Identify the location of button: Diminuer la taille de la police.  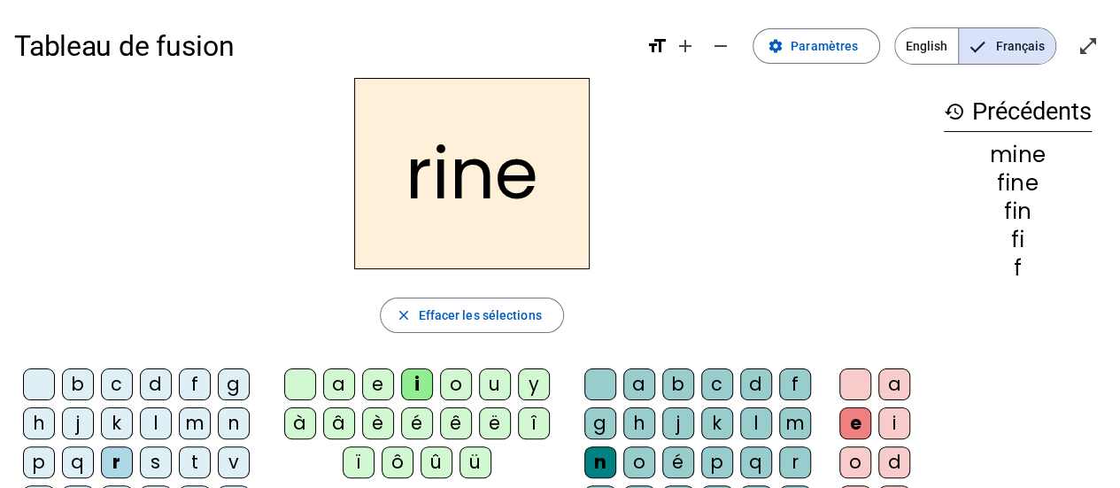
(721, 46).